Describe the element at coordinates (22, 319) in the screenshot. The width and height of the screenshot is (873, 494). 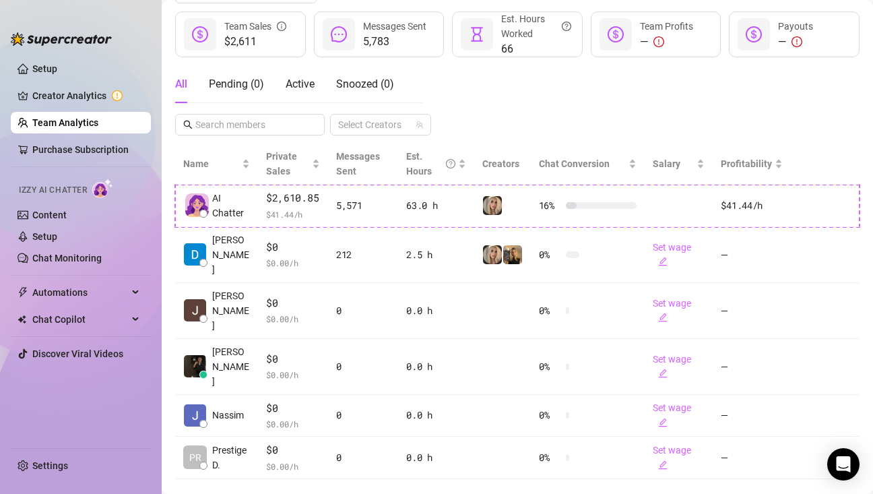
I see `img: Chat Copilot` at that location.